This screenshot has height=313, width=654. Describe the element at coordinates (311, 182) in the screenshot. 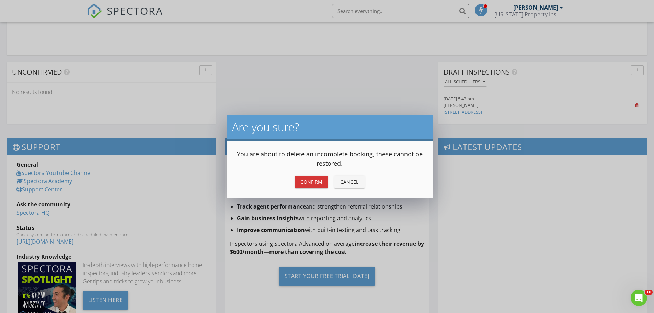

I see `div: Confirm` at that location.